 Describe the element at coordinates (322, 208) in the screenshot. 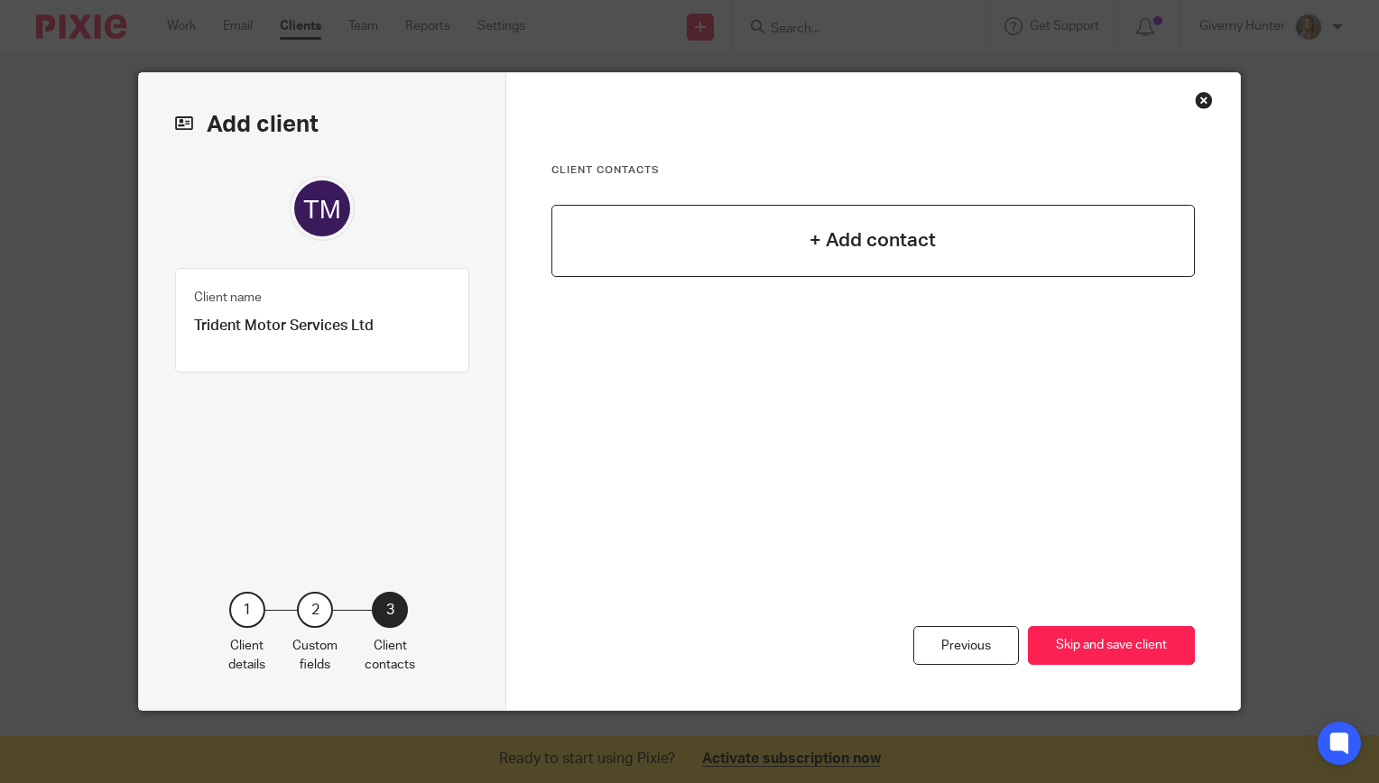

I see `img: svg%3E` at that location.